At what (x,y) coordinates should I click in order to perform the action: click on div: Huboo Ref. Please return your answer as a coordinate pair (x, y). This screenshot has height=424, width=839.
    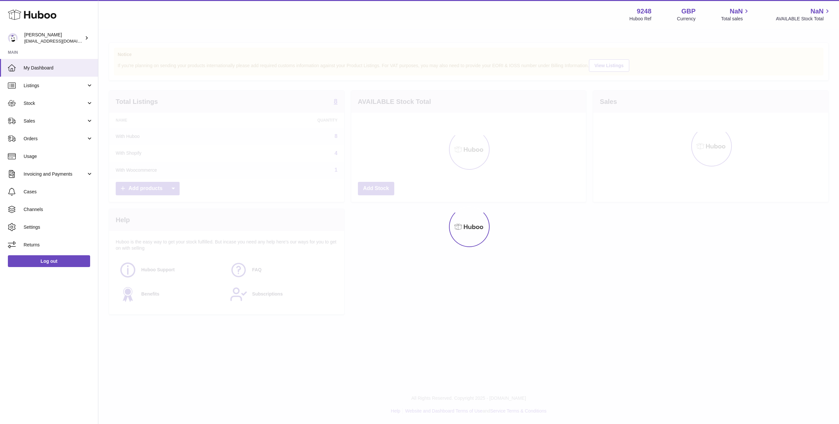
    Looking at the image, I should click on (640, 19).